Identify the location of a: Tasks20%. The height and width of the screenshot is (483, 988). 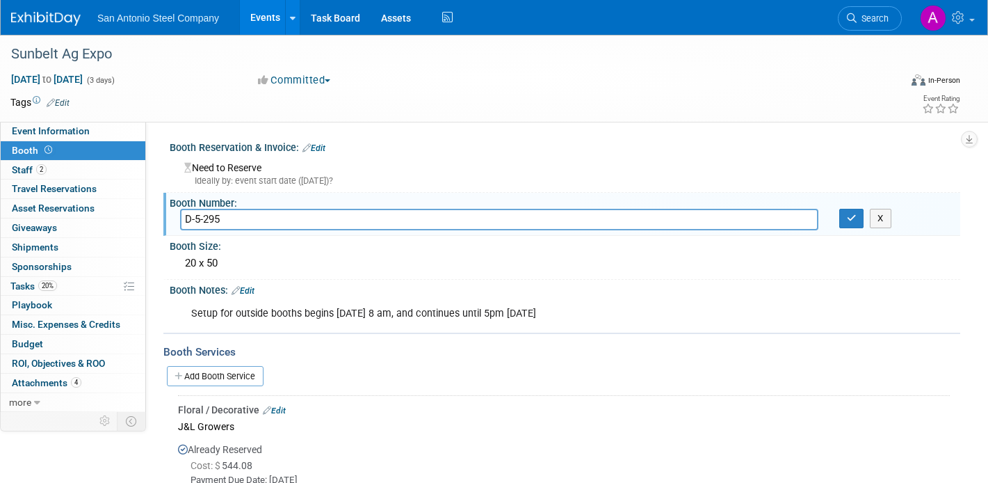
(73, 286).